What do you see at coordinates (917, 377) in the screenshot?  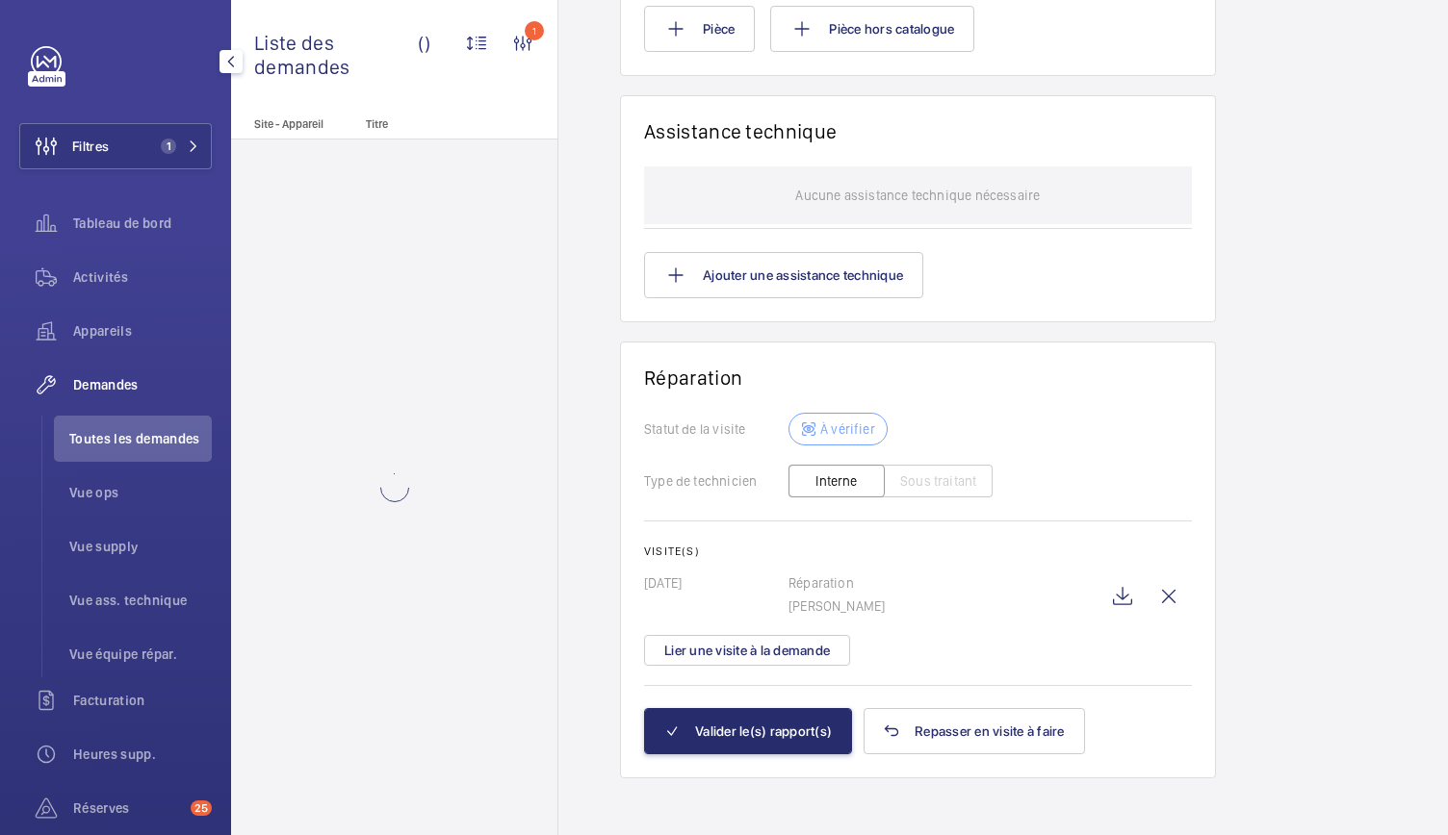 I see `h1: Réparation` at bounding box center [917, 377].